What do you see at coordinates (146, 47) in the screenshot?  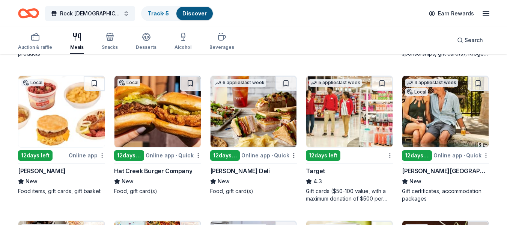 I see `div: Desserts` at bounding box center [146, 47].